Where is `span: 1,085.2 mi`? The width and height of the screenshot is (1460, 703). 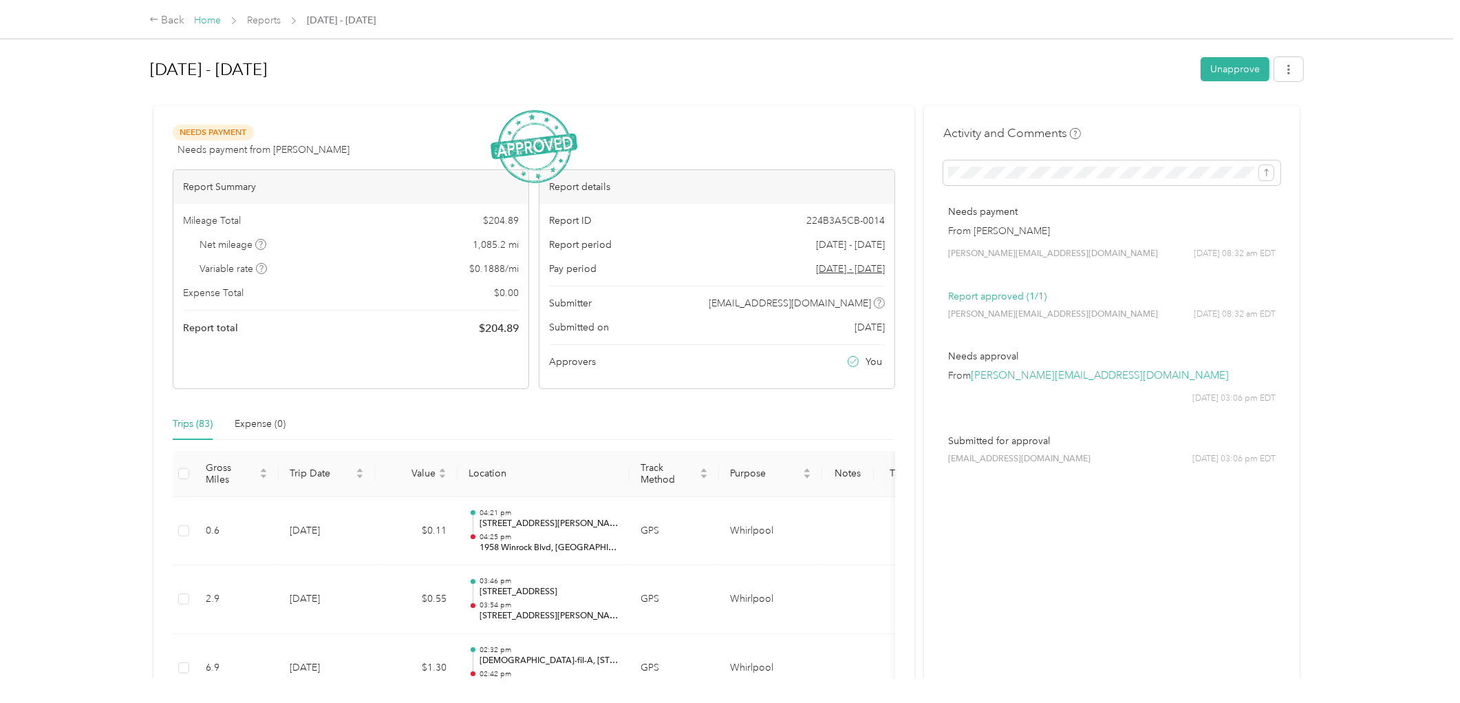 span: 1,085.2 mi is located at coordinates (495, 244).